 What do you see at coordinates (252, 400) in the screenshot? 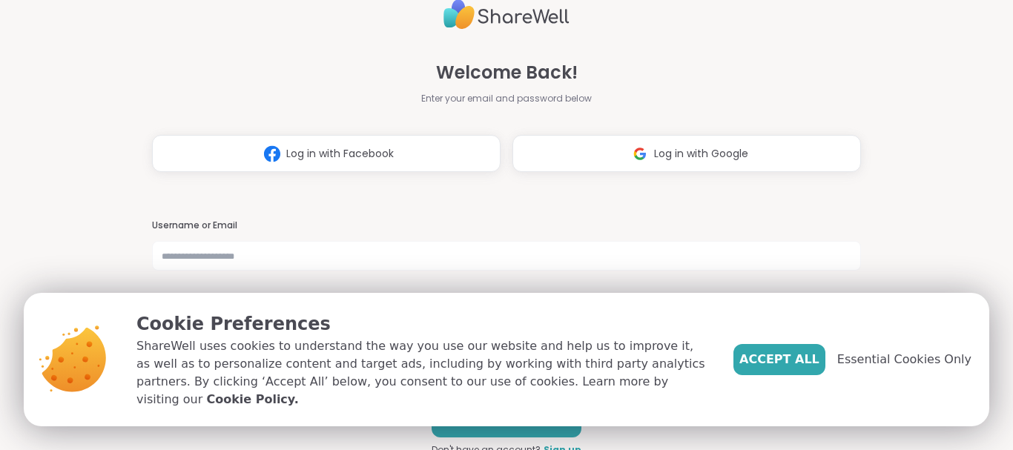
I see `a: Cookie Policy.` at bounding box center [252, 400].